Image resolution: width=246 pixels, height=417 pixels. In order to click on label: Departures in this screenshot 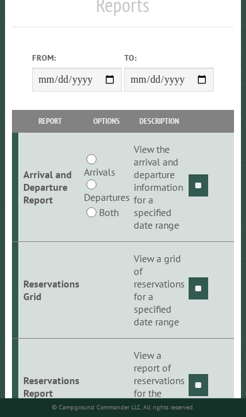, I will do `click(107, 197)`.